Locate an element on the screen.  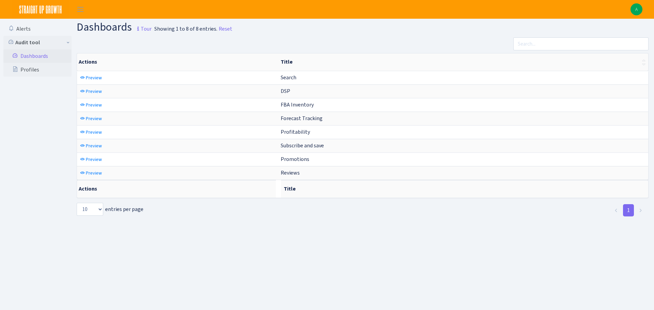
a: Reset is located at coordinates (225, 29).